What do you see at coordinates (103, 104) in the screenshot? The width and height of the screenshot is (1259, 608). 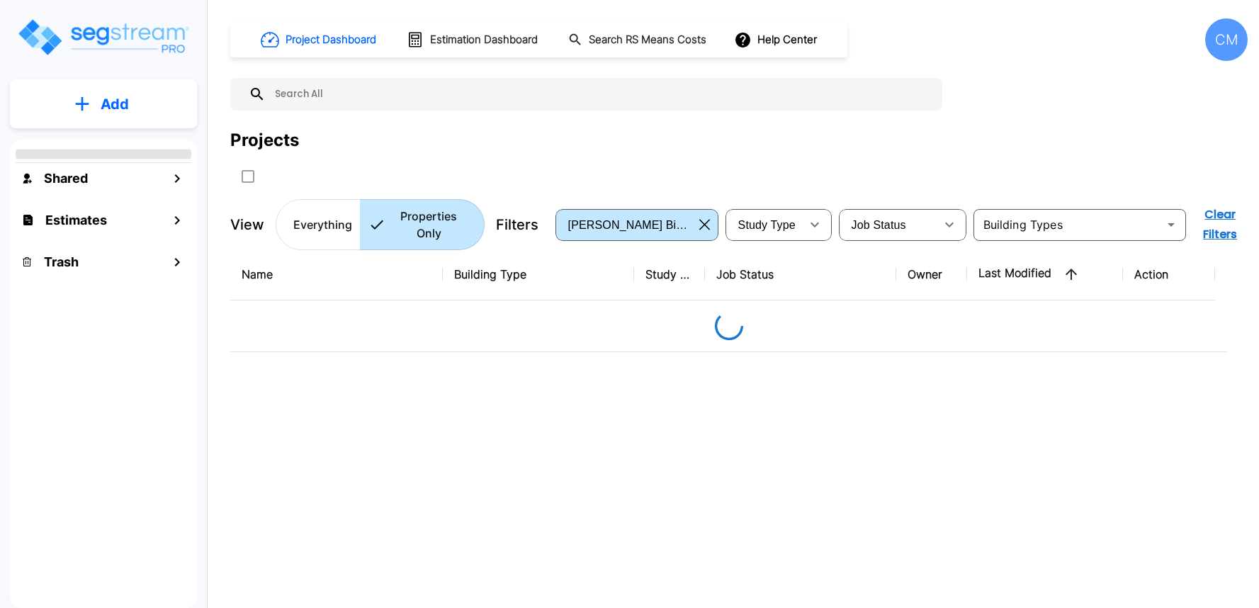 I see `button: Add` at bounding box center [103, 104].